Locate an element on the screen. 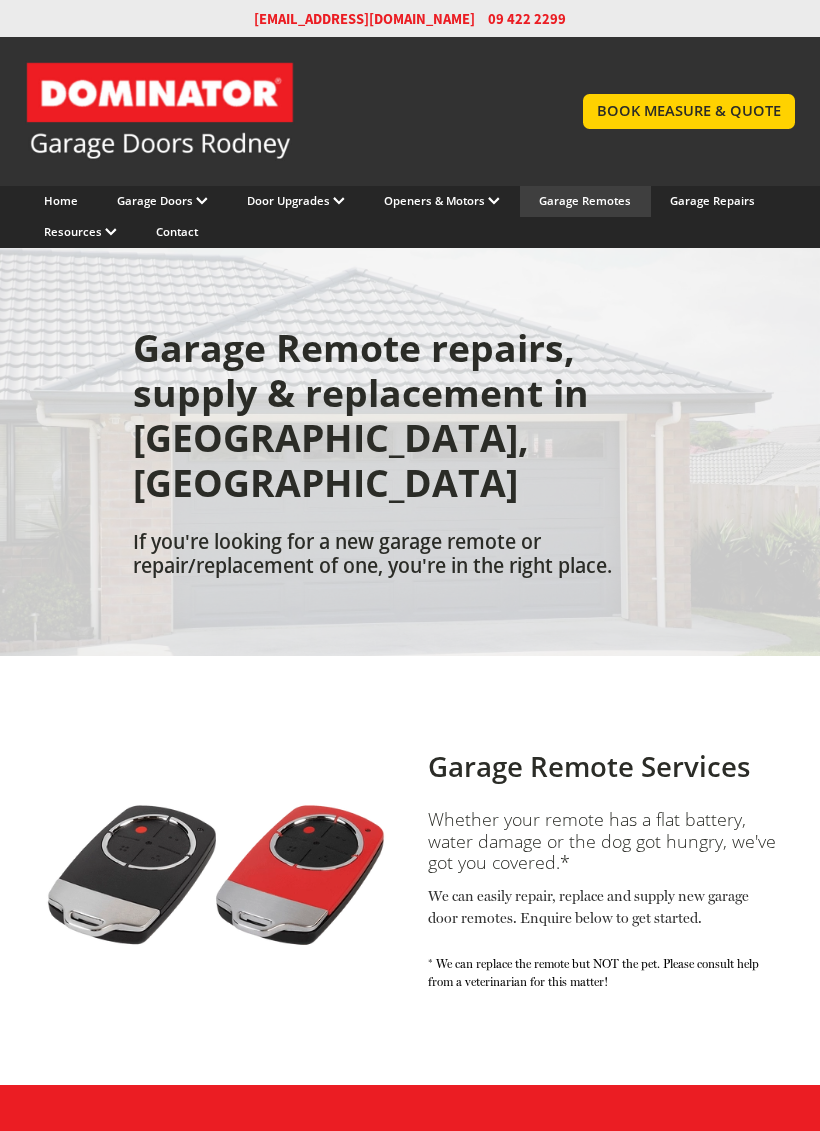  a: Garage Repairs is located at coordinates (712, 200).